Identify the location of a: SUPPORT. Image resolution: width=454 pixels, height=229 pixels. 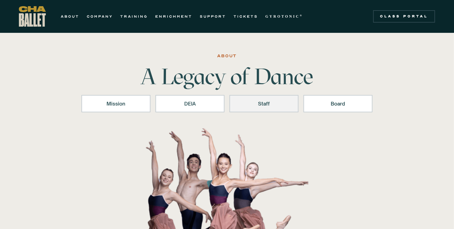
(213, 16).